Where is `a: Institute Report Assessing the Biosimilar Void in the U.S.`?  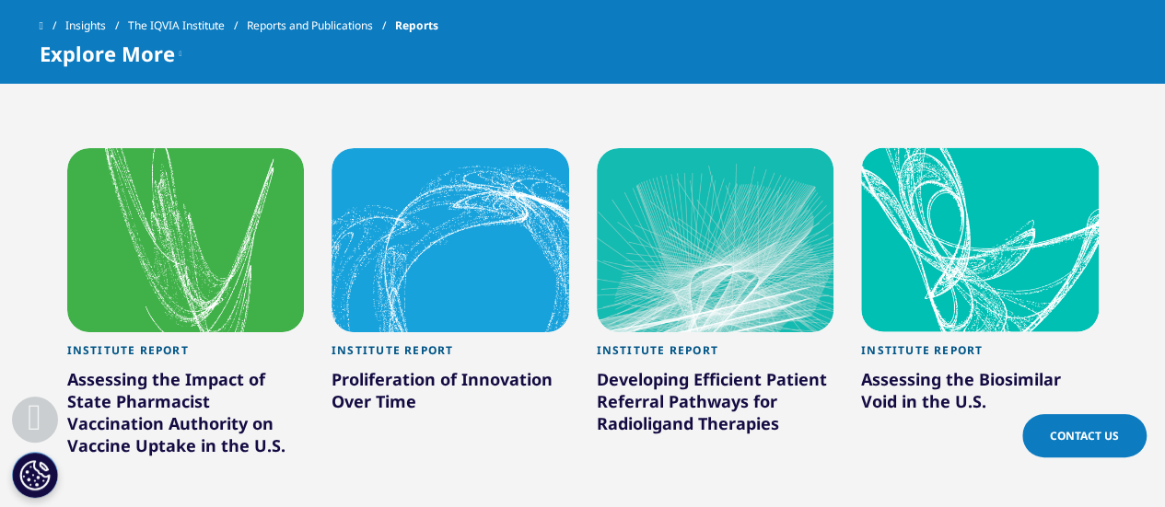 a: Institute Report Assessing the Biosimilar Void in the U.S. is located at coordinates (980, 396).